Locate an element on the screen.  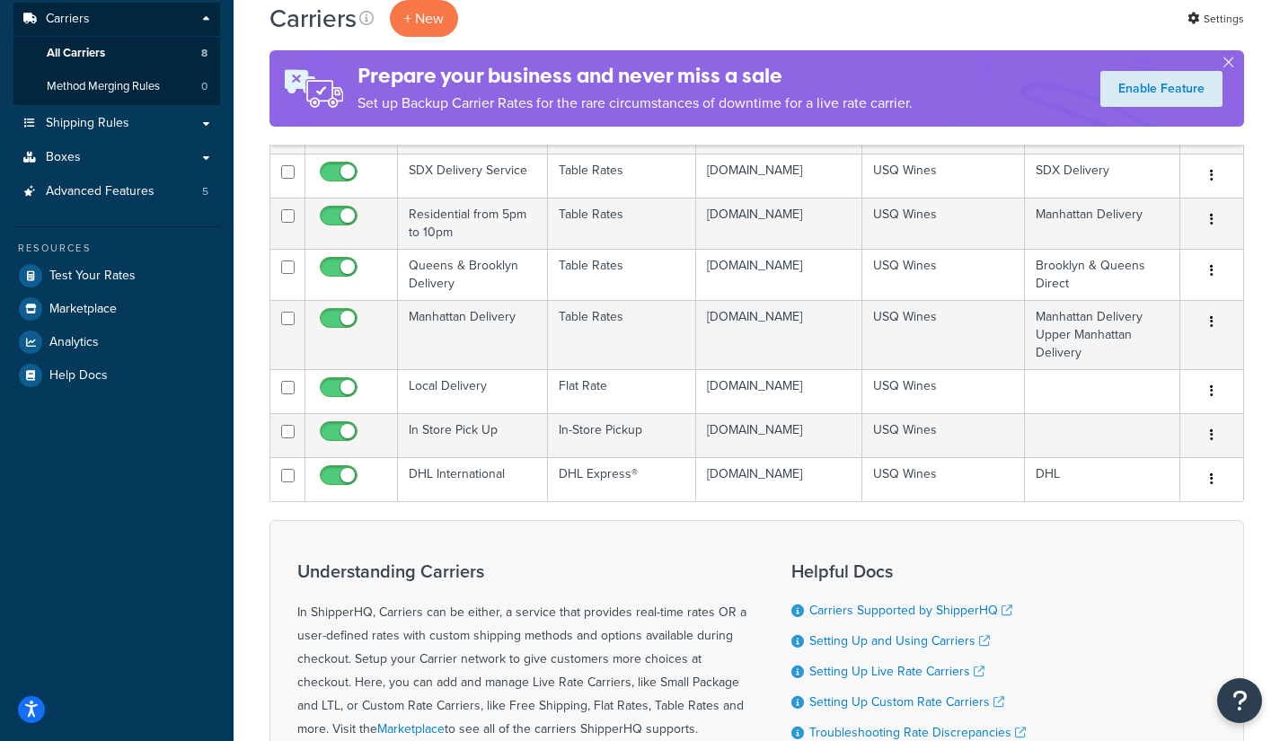
span: Test Your Rates is located at coordinates (93, 276).